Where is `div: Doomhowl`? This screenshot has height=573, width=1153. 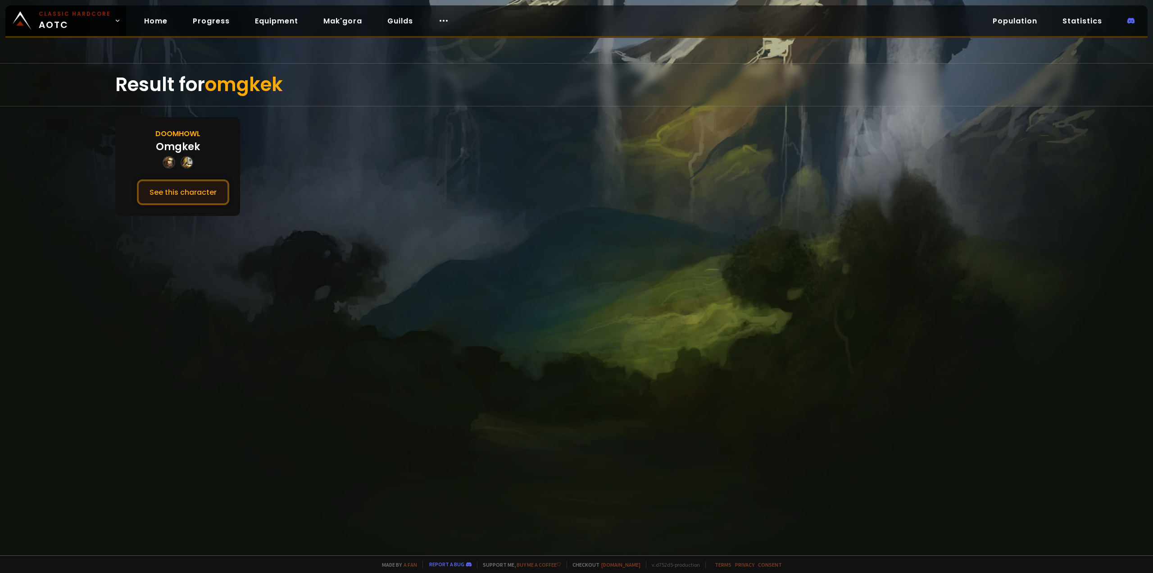 div: Doomhowl is located at coordinates (178, 133).